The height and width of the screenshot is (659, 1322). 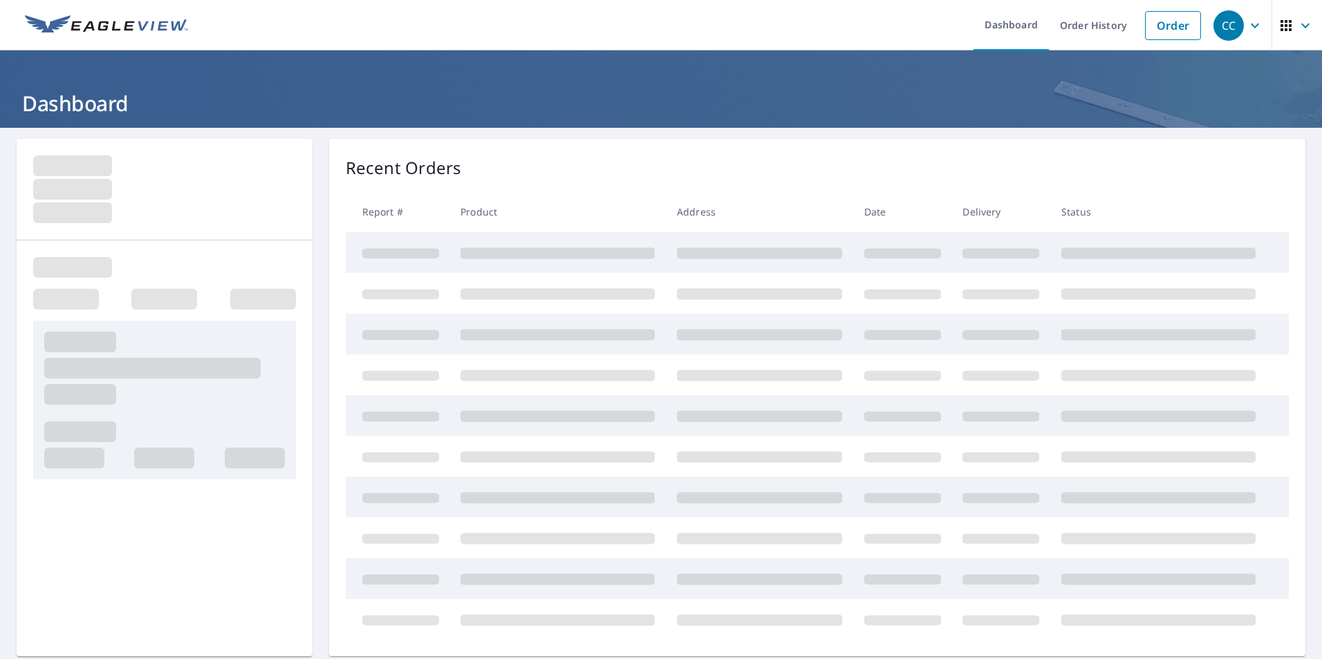 I want to click on th: Product, so click(x=557, y=212).